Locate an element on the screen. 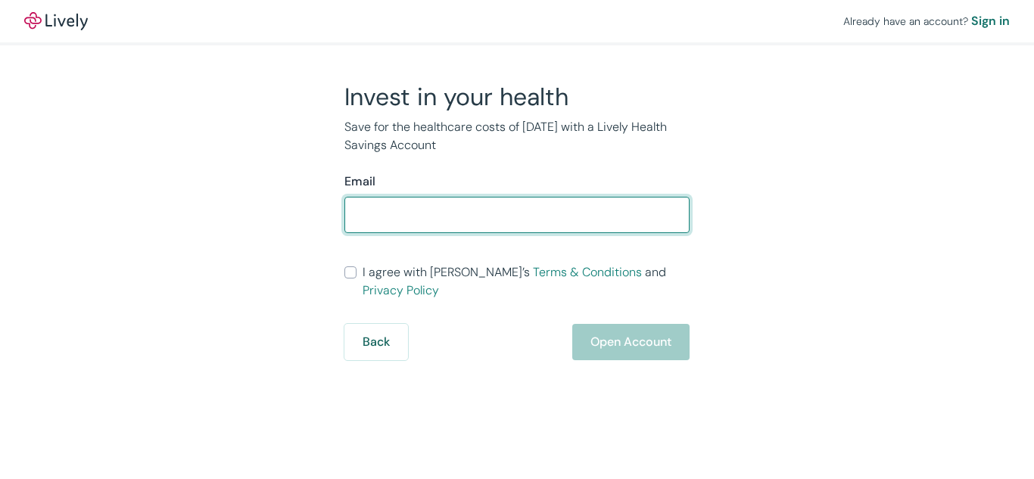  a: Terms & Conditions is located at coordinates (588, 272).